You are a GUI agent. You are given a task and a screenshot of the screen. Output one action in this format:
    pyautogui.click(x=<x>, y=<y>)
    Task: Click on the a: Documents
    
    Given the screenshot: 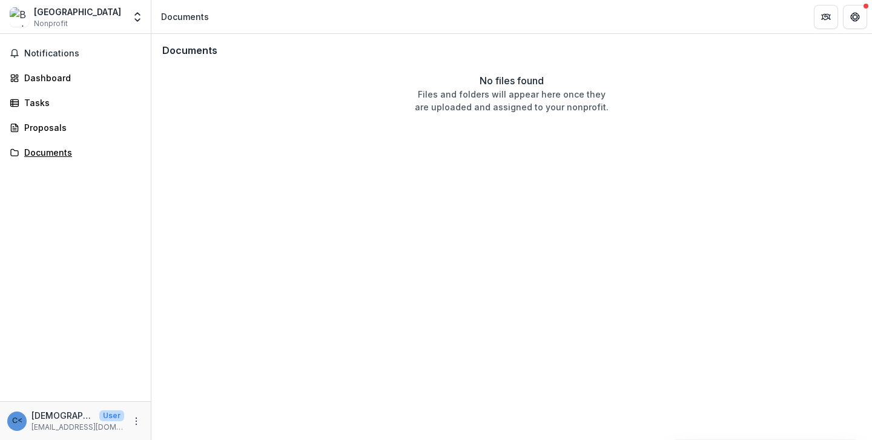 What is the action you would take?
    pyautogui.click(x=75, y=152)
    